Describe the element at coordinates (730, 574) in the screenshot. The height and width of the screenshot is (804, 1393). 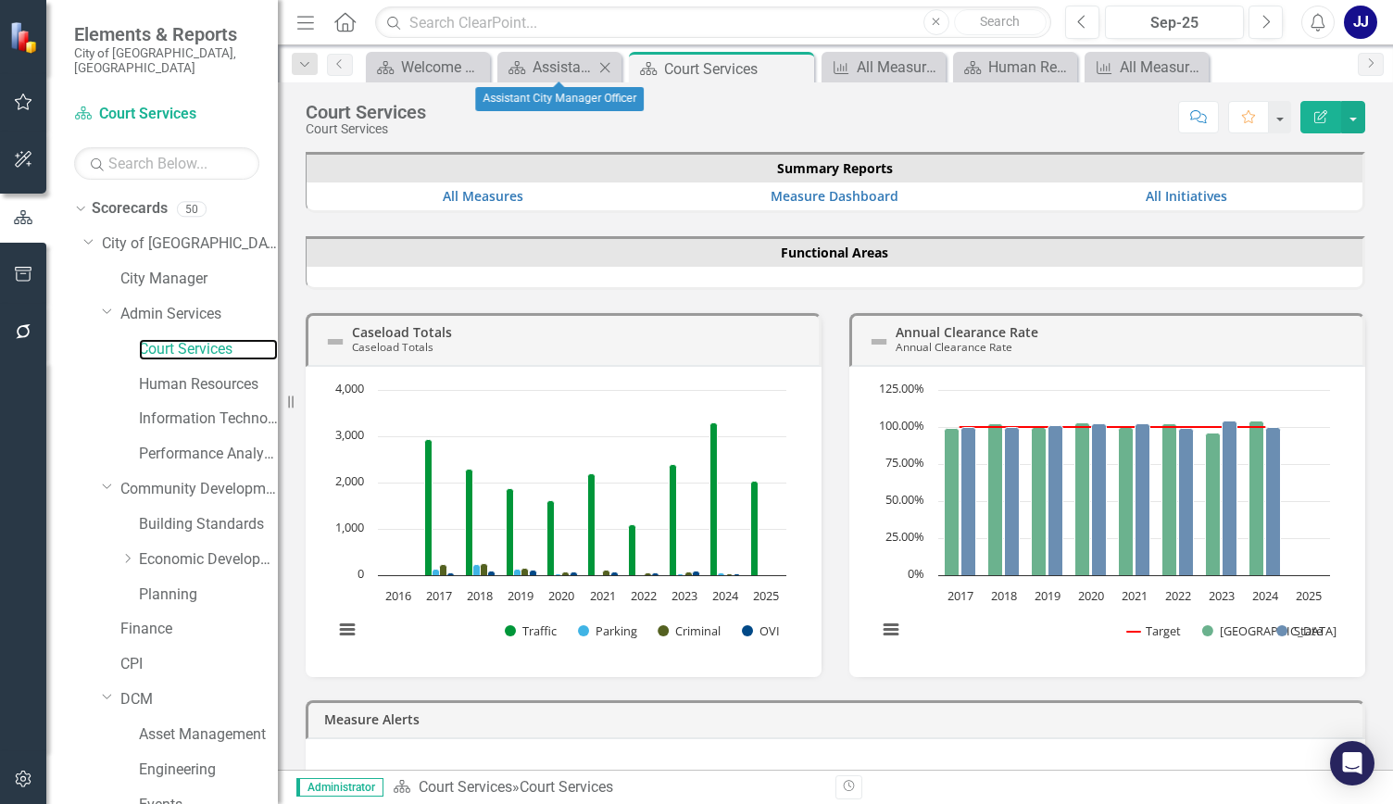
I see `path: 2024, 24. Criminal.` at that location.